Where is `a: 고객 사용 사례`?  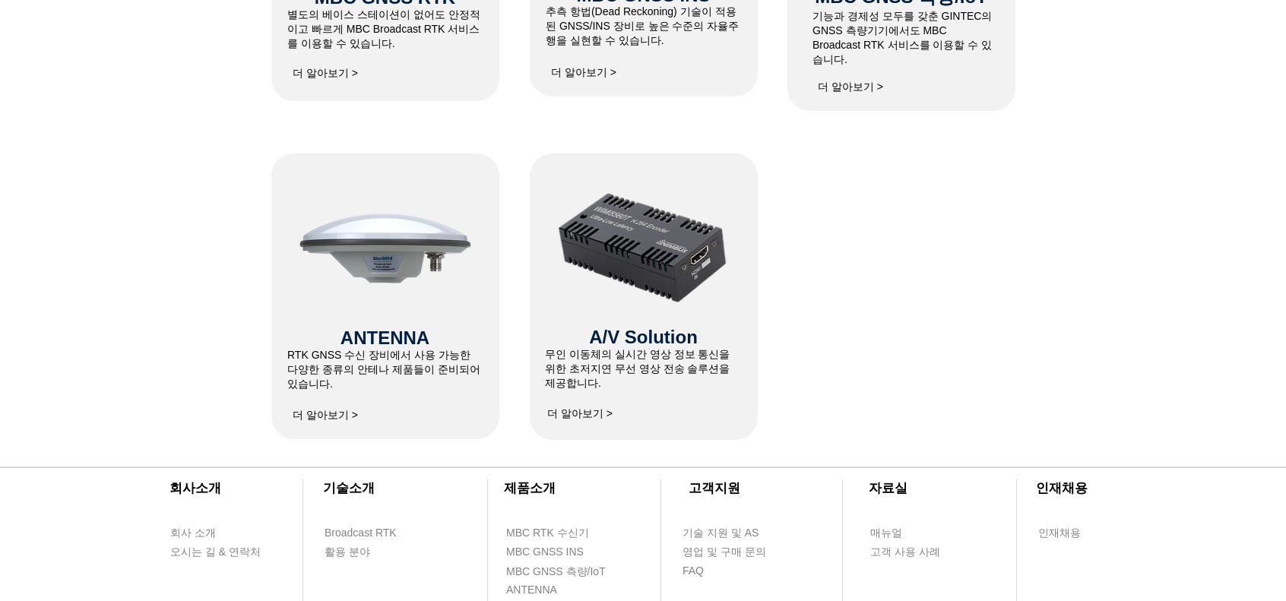 a: 고객 사용 사례 is located at coordinates (913, 552).